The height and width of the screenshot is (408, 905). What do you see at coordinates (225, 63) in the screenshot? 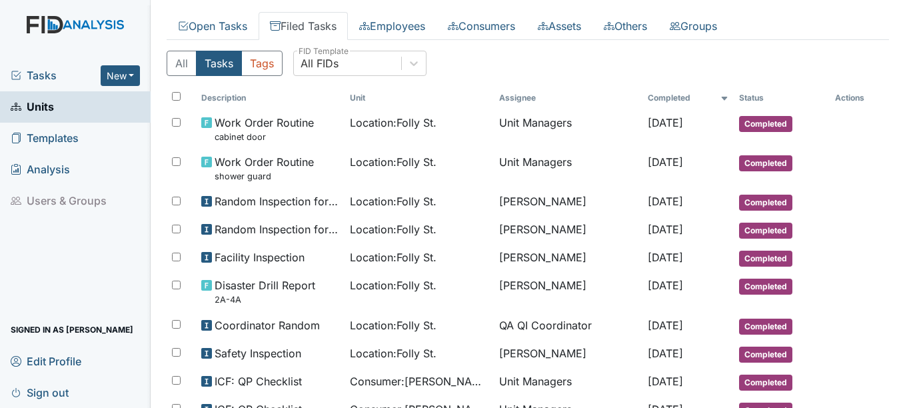
I see `div: Type filter` at bounding box center [225, 63].